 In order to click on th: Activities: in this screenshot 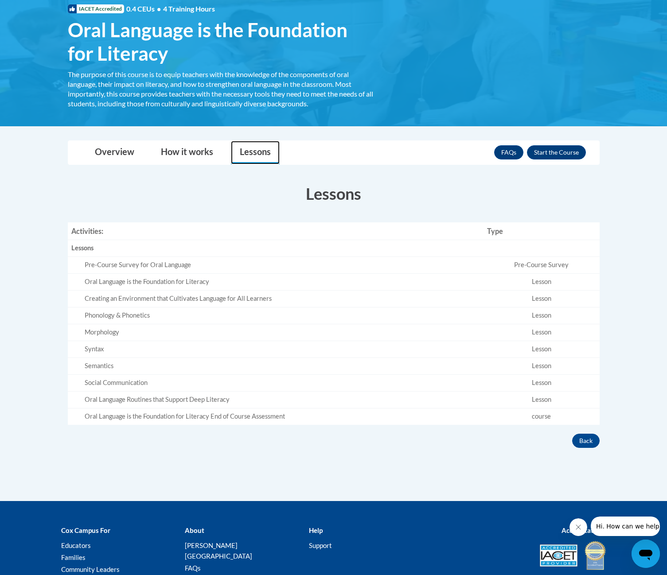, I will do `click(276, 231)`.